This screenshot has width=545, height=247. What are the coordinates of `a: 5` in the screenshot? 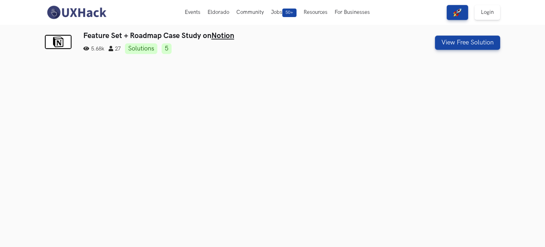 It's located at (167, 49).